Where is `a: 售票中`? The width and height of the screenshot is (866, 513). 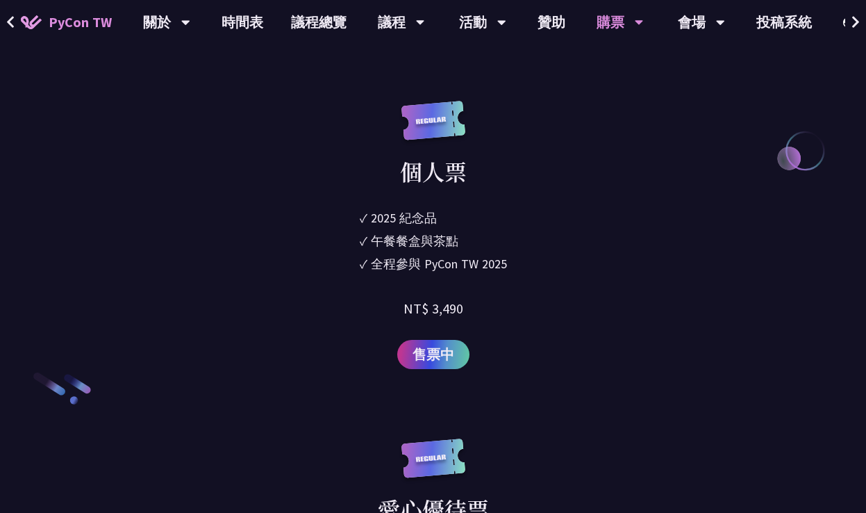
a: 售票中 is located at coordinates (433, 354).